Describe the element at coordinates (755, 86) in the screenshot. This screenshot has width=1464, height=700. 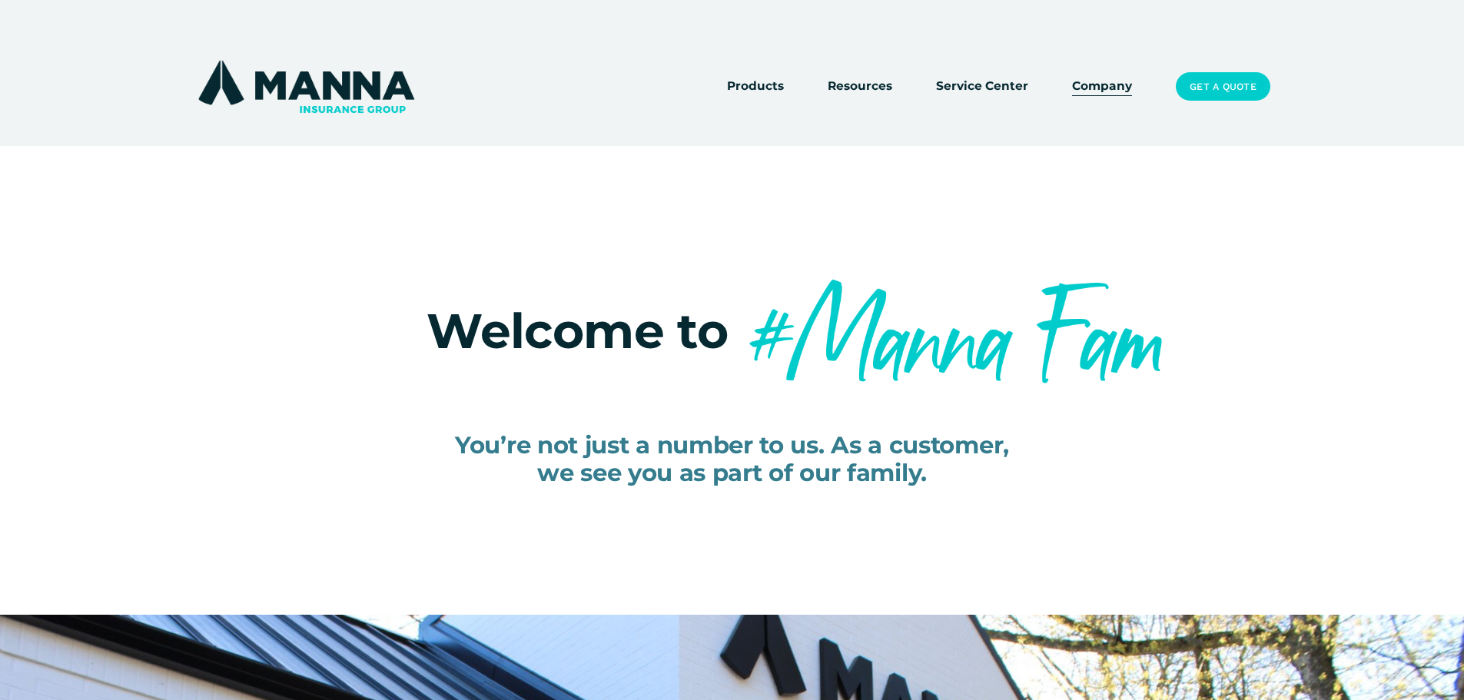
I see `span: Products` at that location.